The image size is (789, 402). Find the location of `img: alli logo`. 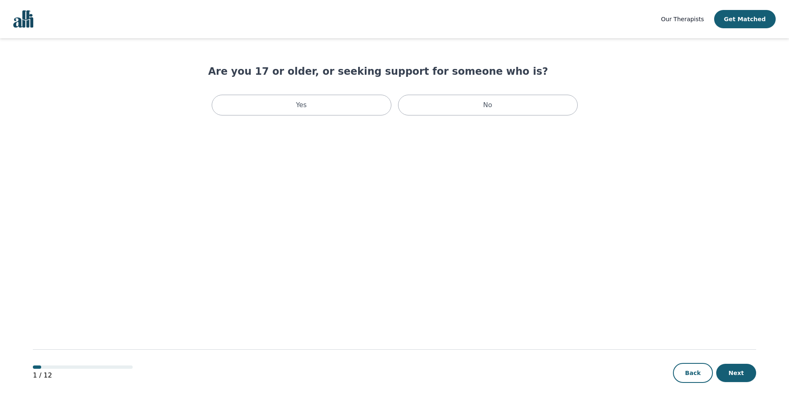

img: alli logo is located at coordinates (23, 19).